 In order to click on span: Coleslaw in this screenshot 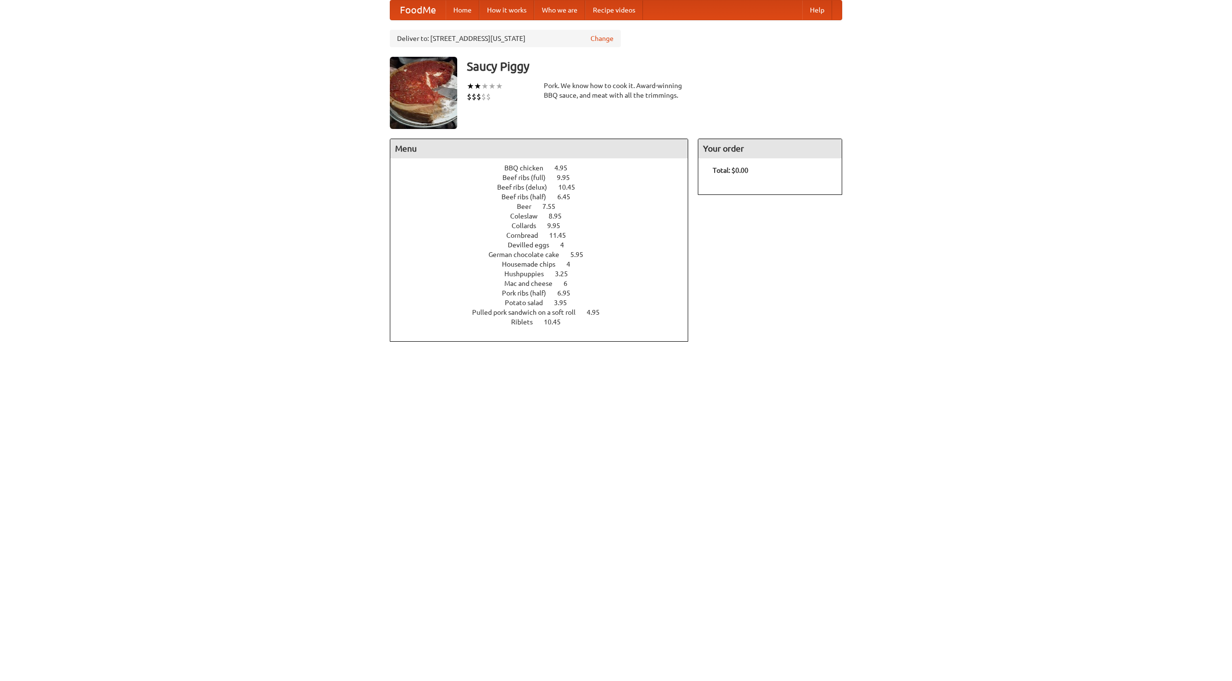, I will do `click(528, 216)`.